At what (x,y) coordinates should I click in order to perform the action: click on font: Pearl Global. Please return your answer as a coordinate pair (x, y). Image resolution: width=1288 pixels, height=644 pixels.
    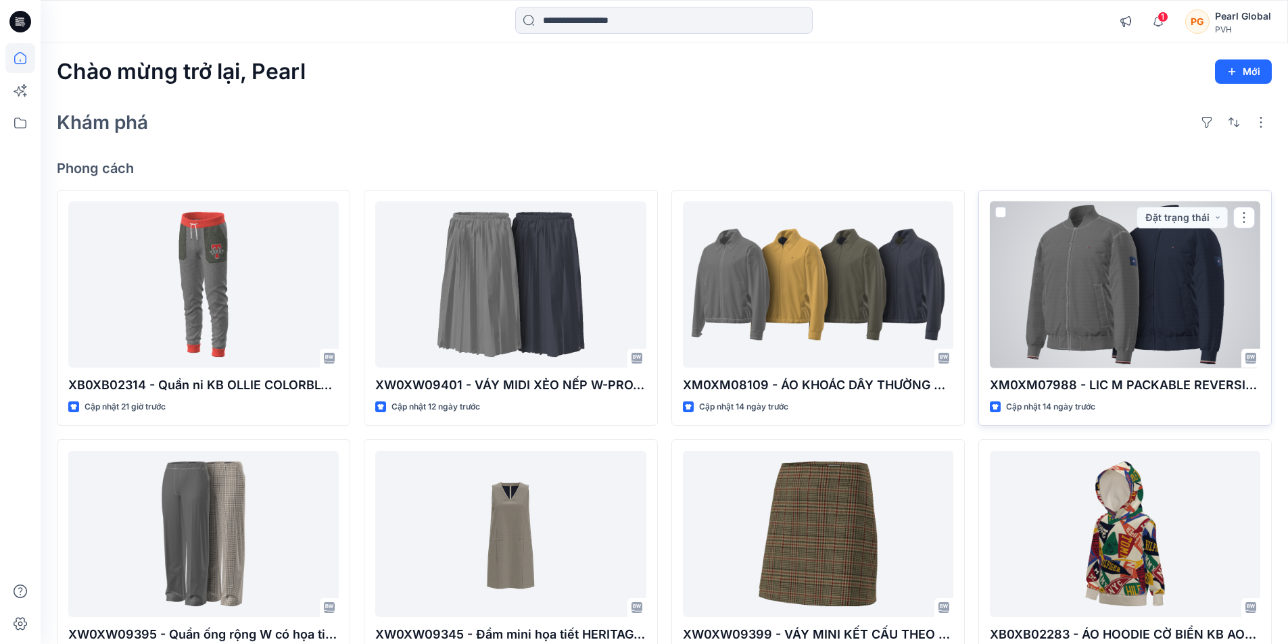
    Looking at the image, I should click on (1242, 16).